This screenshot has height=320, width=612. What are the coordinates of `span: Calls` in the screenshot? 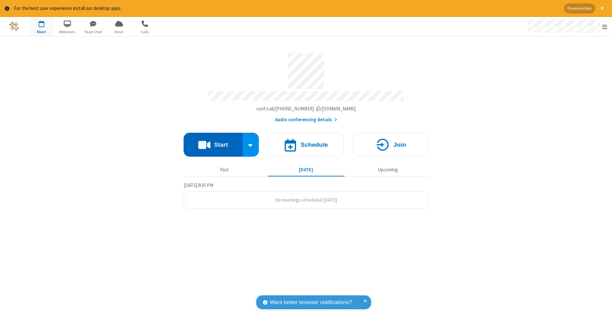 It's located at (145, 32).